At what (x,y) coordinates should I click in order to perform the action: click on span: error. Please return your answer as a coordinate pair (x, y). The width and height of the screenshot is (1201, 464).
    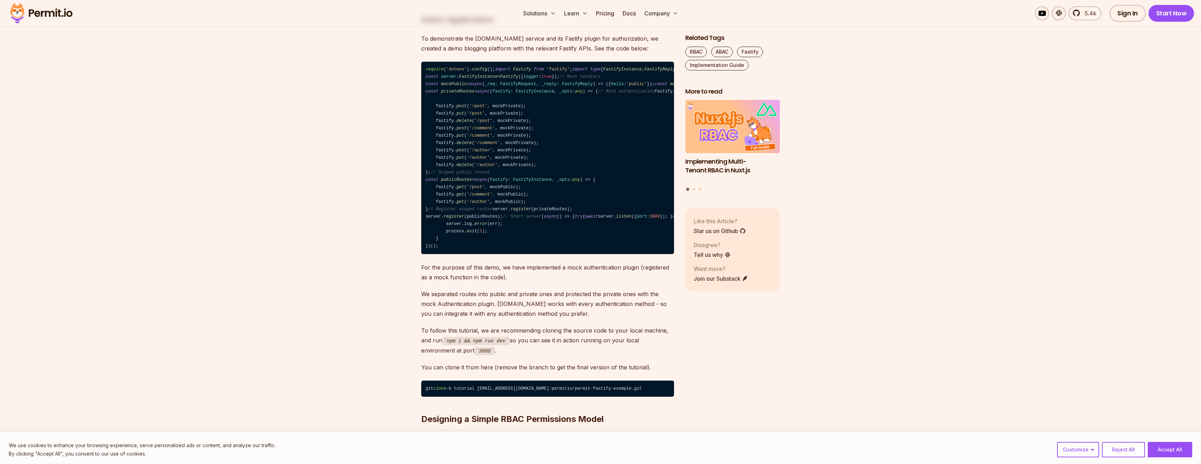
    Looking at the image, I should click on (481, 224).